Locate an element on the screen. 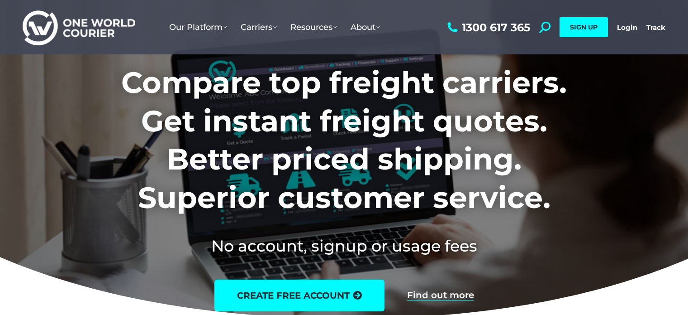 The image size is (688, 315). span: Resources is located at coordinates (314, 27).